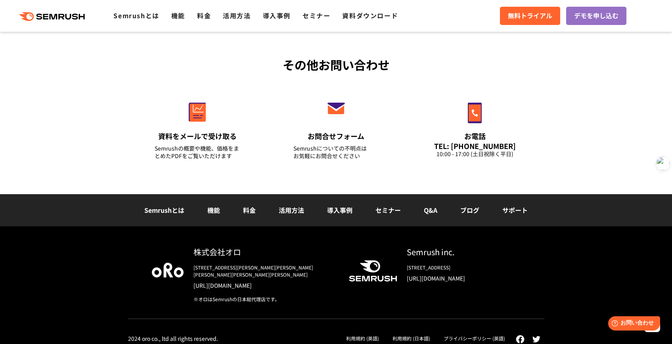 The image size is (672, 344). Describe the element at coordinates (431, 210) in the screenshot. I see `a: Q&A` at that location.